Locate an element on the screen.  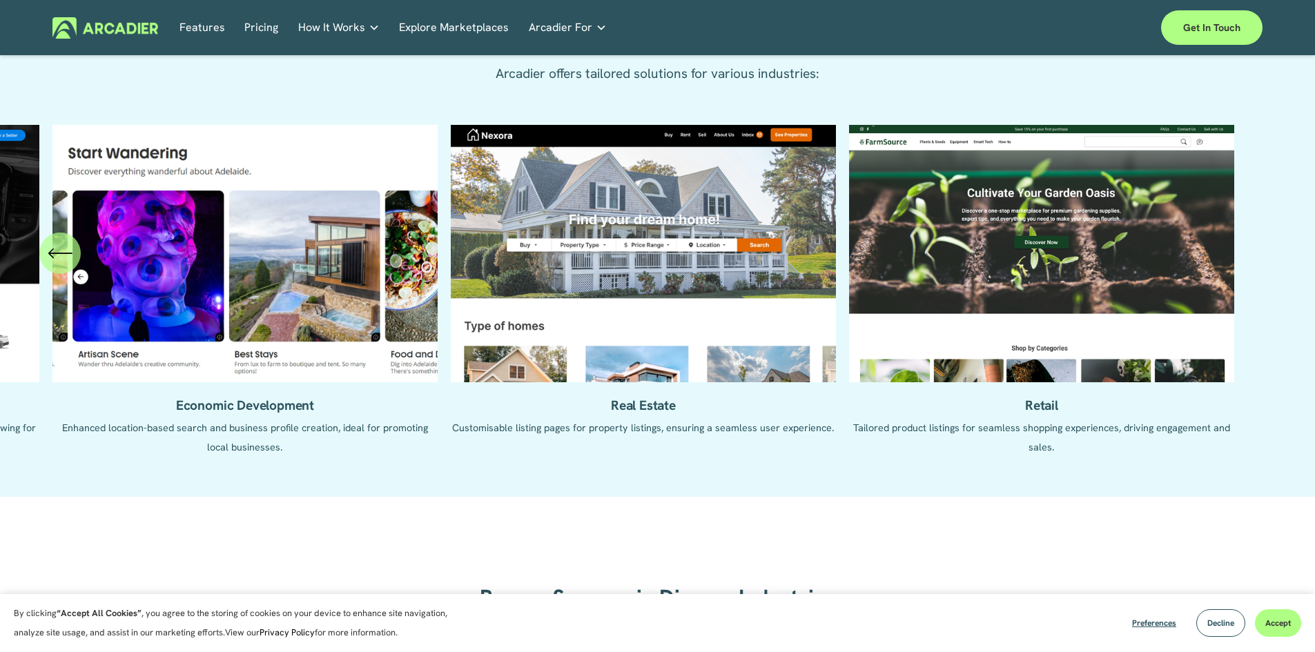
a: Get in touch is located at coordinates (1211, 28).